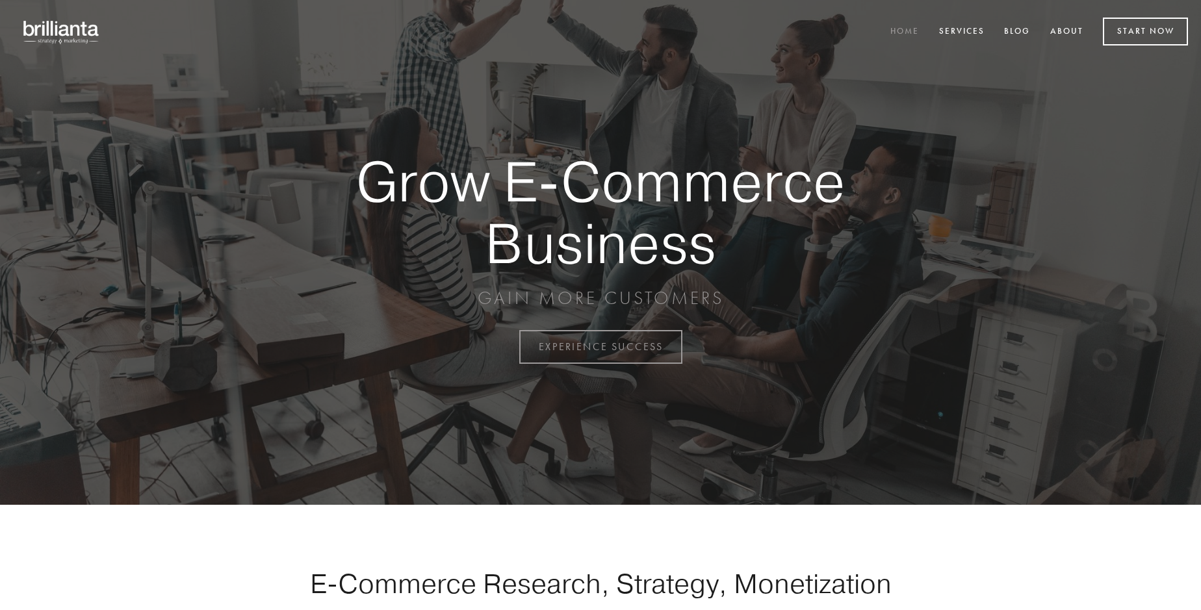 This screenshot has width=1201, height=610. Describe the element at coordinates (1066, 32) in the screenshot. I see `a: About` at that location.